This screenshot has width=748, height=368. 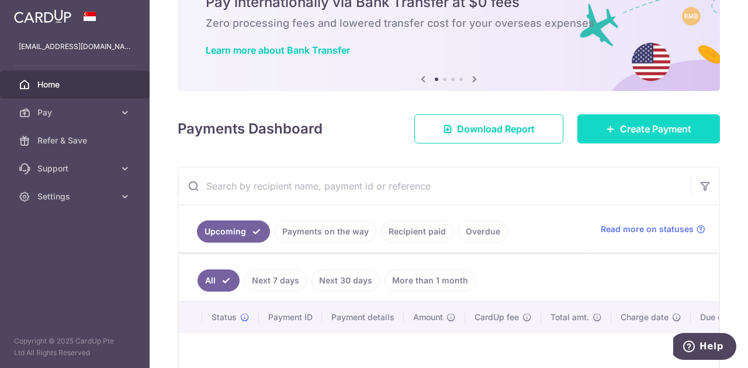 I want to click on a: Download Report, so click(x=488, y=129).